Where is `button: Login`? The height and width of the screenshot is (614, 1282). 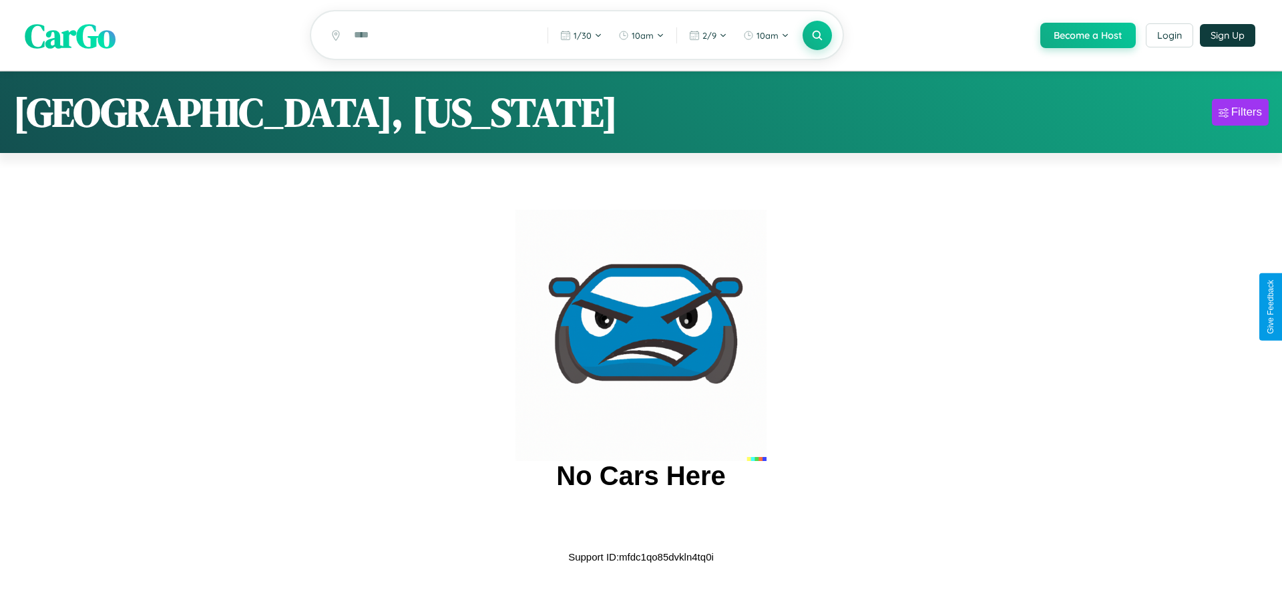 button: Login is located at coordinates (1170, 35).